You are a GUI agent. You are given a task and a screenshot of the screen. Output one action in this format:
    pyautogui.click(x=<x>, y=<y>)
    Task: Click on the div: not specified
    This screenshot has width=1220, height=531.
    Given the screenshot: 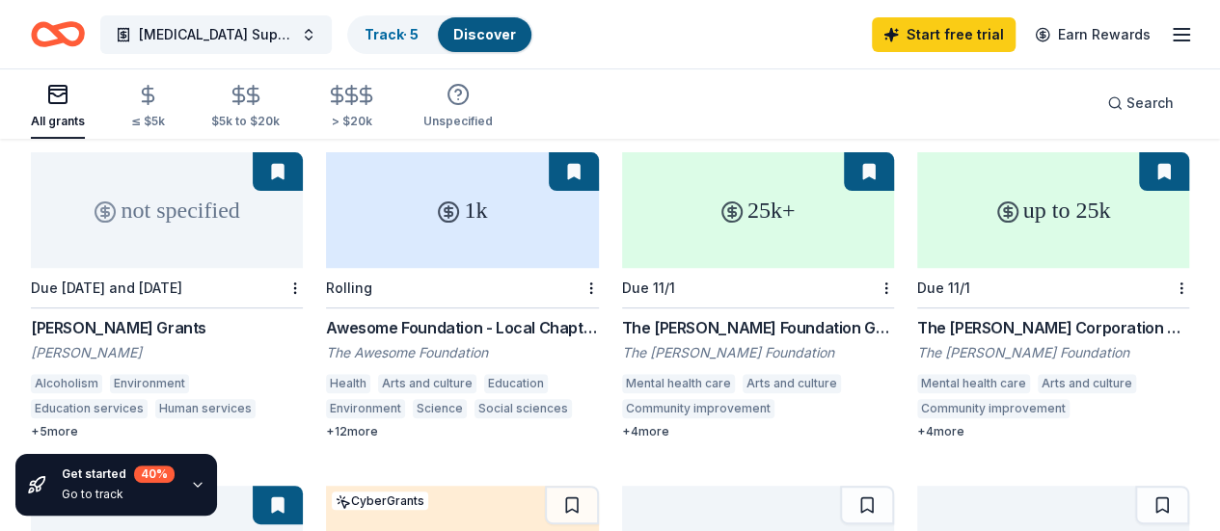 What is the action you would take?
    pyautogui.click(x=167, y=210)
    